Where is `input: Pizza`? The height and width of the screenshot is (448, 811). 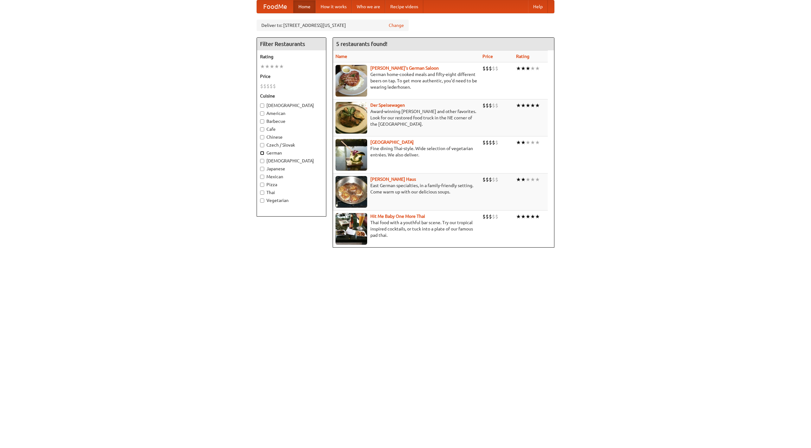
input: Pizza is located at coordinates (262, 185).